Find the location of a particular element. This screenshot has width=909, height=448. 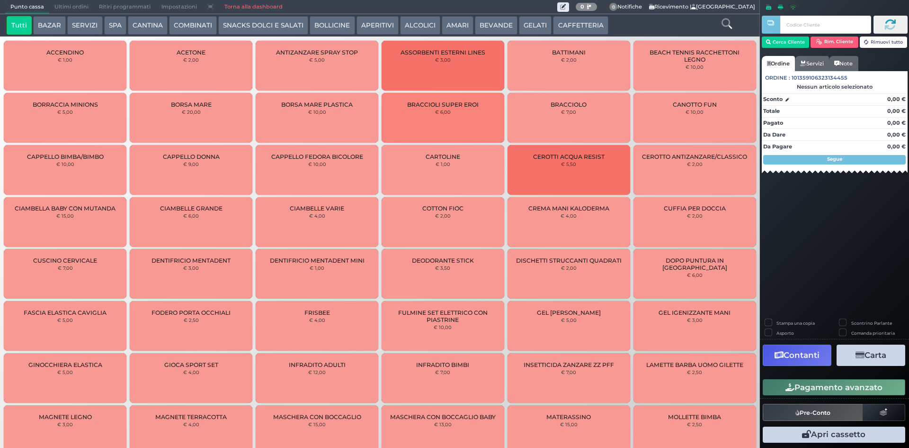

span: COTTON FIOC is located at coordinates (443, 208).